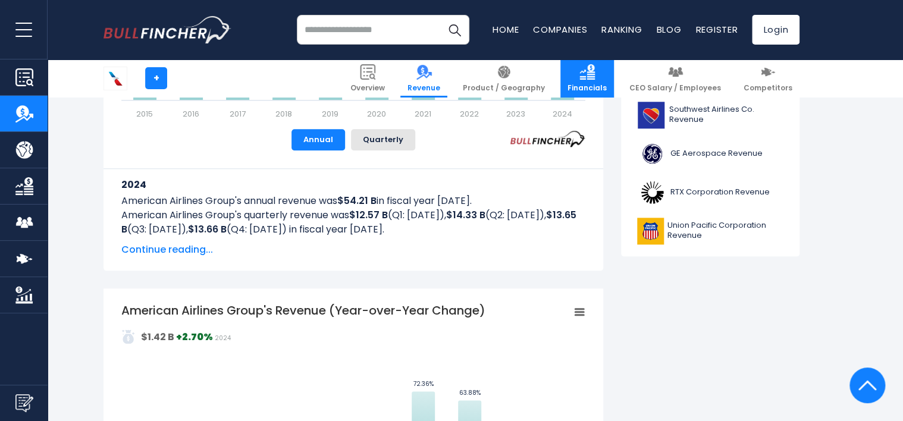 The image size is (903, 421). What do you see at coordinates (115, 79) in the screenshot?
I see `img: AAL logo` at bounding box center [115, 79].